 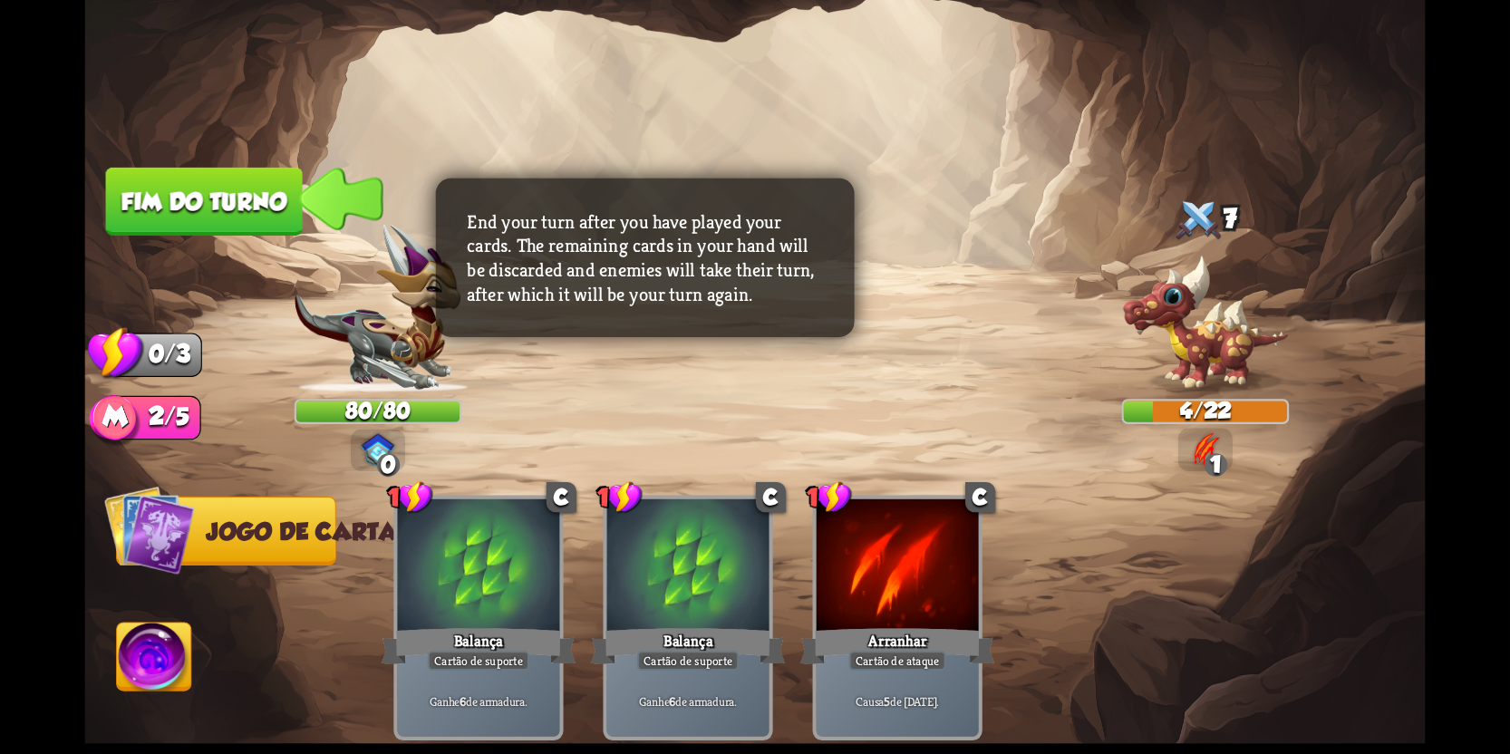 I want to click on img: Cards_Icon.png, so click(x=150, y=530).